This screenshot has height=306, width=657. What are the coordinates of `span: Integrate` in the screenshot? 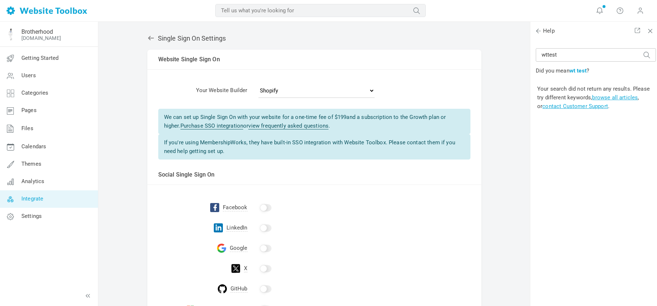 It's located at (32, 199).